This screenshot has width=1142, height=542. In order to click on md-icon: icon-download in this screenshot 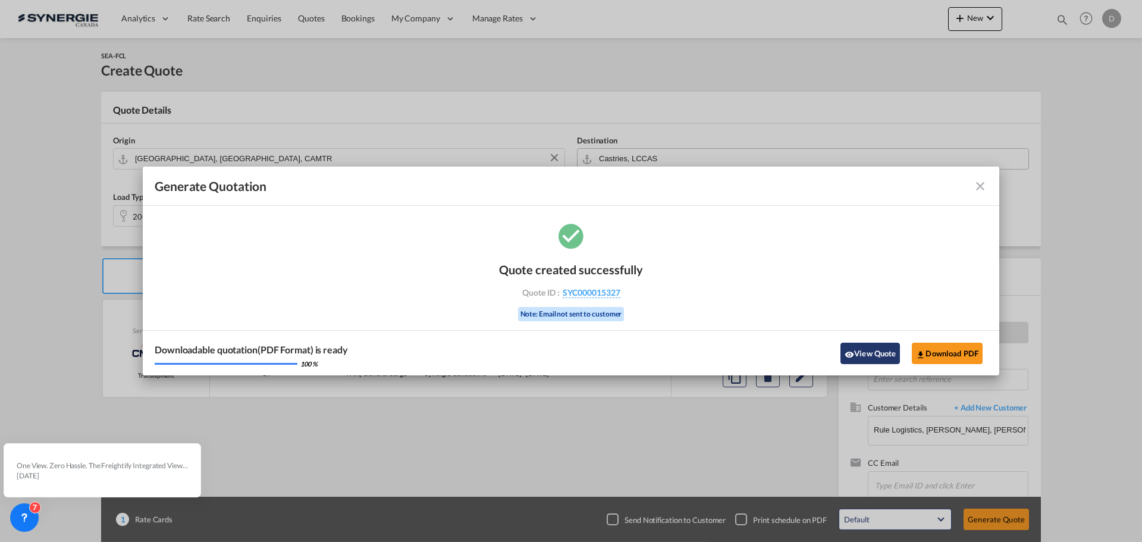, I will do `click(921, 354)`.